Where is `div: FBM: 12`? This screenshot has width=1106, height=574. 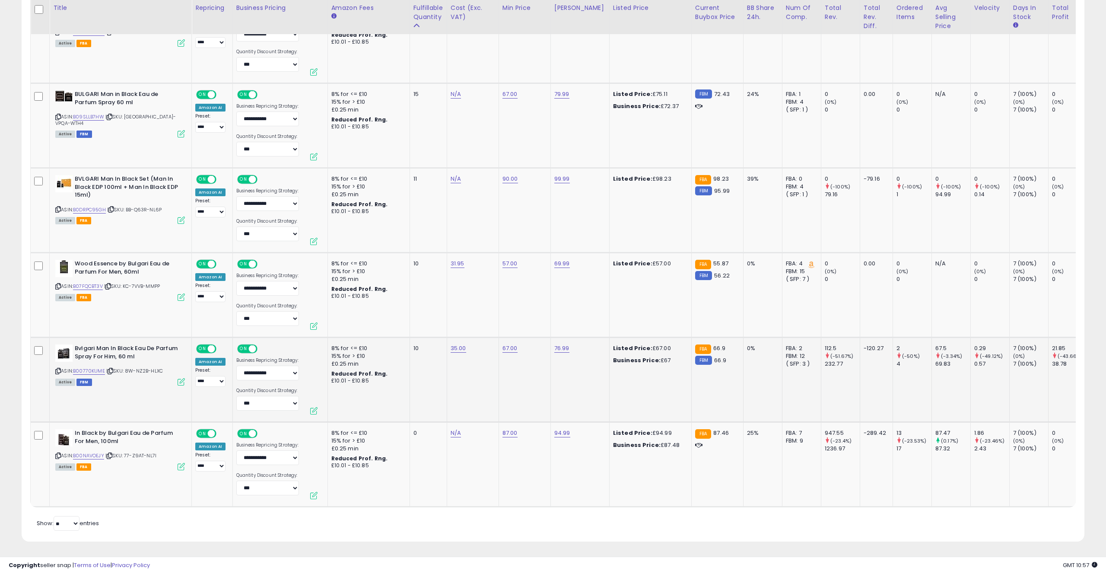 div: FBM: 12 is located at coordinates (800, 356).